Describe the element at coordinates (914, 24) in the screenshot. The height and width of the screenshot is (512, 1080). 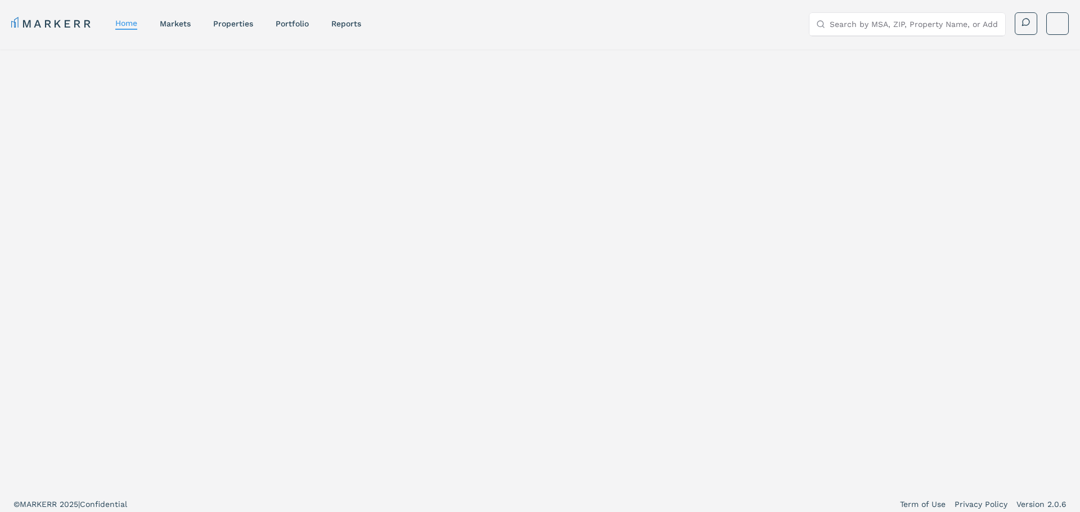
I see `input: Search by MSA, ZIP, Property Name, or Address` at that location.